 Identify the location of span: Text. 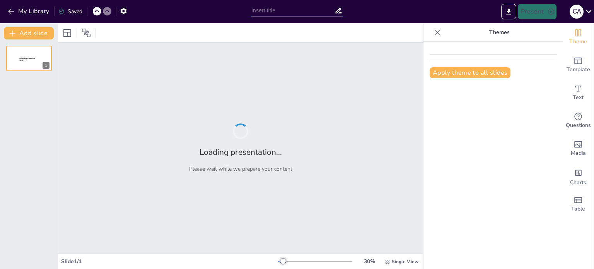
(578, 97).